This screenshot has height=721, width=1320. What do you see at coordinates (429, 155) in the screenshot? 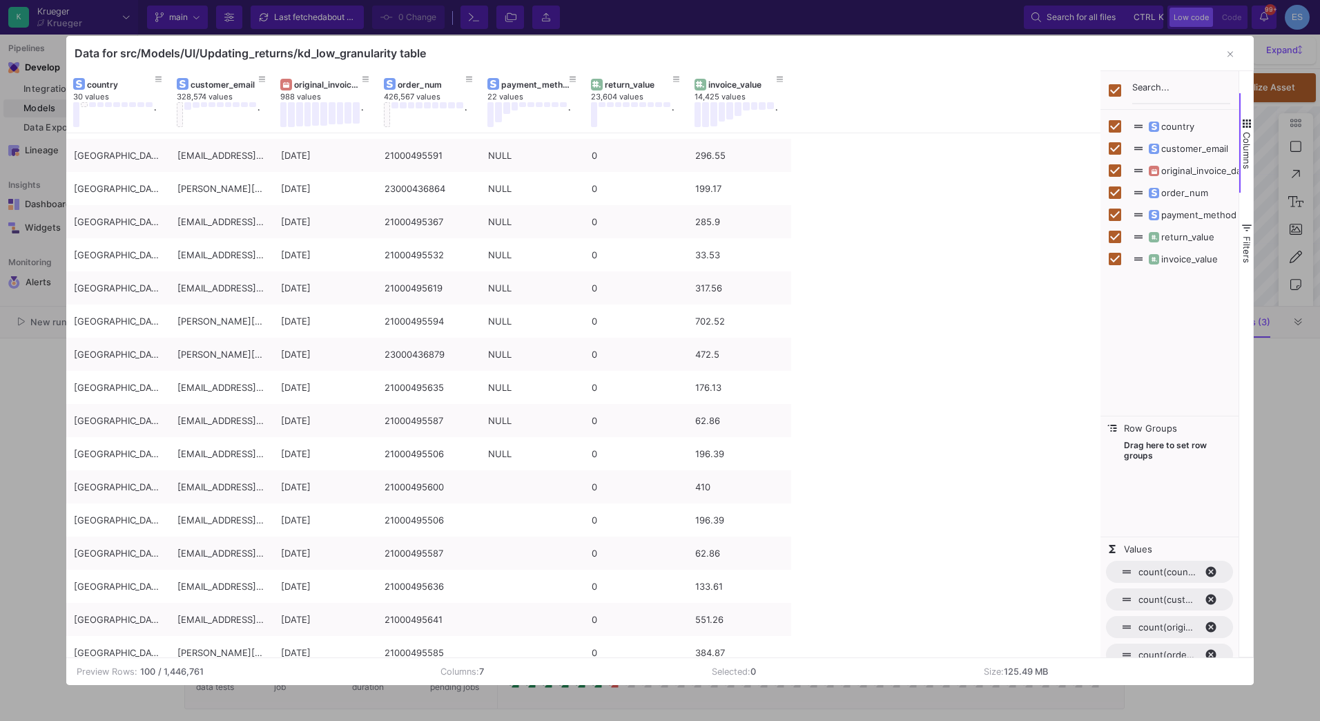
I see `div: 21000495591` at bounding box center [429, 155].